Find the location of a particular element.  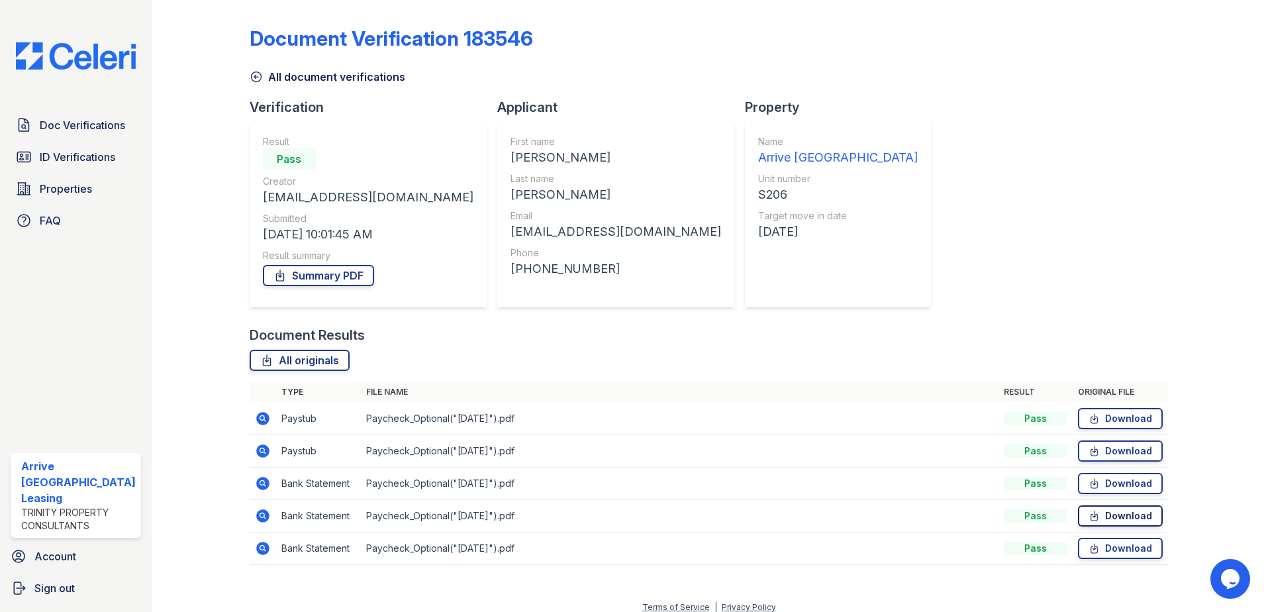

span: Properties is located at coordinates (66, 189).